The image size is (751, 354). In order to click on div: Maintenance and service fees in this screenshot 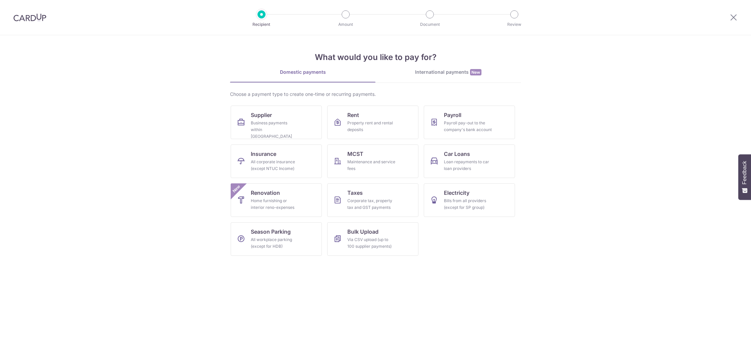, I will do `click(372, 165)`.